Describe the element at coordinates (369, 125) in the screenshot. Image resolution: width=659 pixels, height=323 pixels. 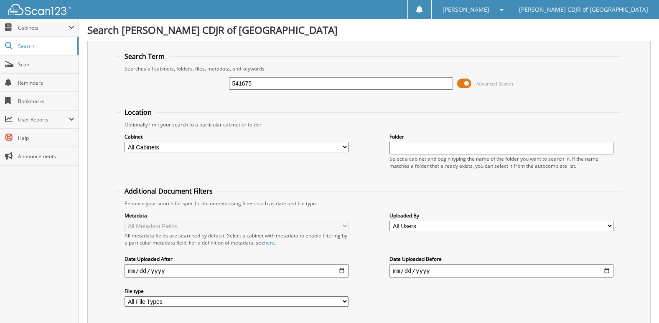
I see `div: Optionally limit your search to a particular cabinet or folder` at that location.